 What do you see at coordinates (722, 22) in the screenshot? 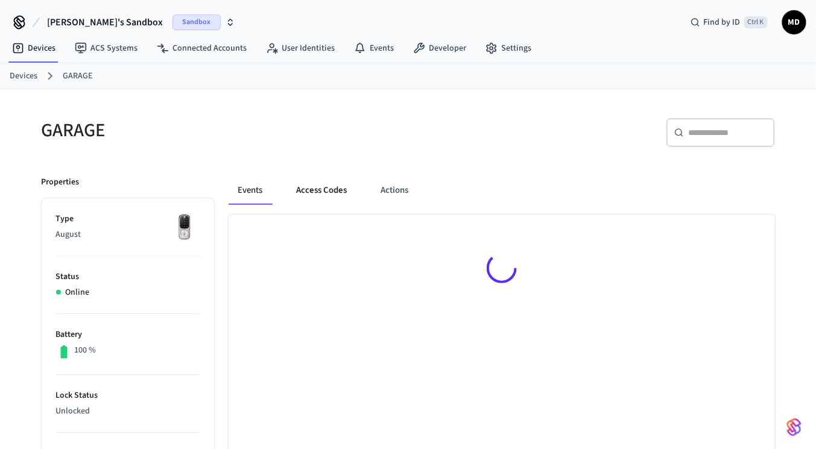
I see `span: Find by ID` at bounding box center [722, 22].